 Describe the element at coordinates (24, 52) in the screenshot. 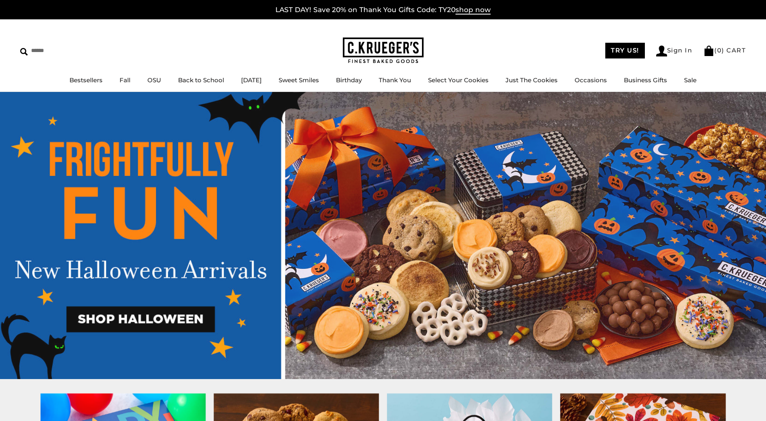

I see `img: Search` at that location.